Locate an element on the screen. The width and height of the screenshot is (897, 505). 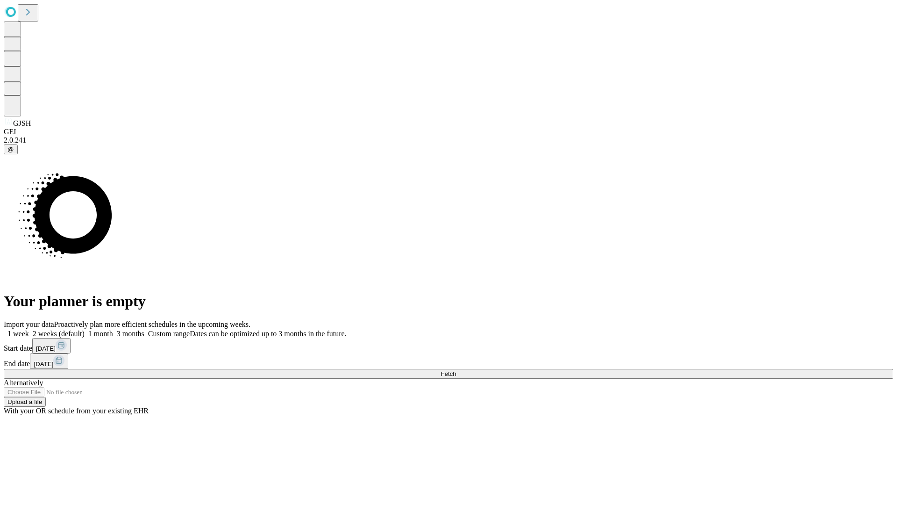
button: Fetch is located at coordinates (449, 373).